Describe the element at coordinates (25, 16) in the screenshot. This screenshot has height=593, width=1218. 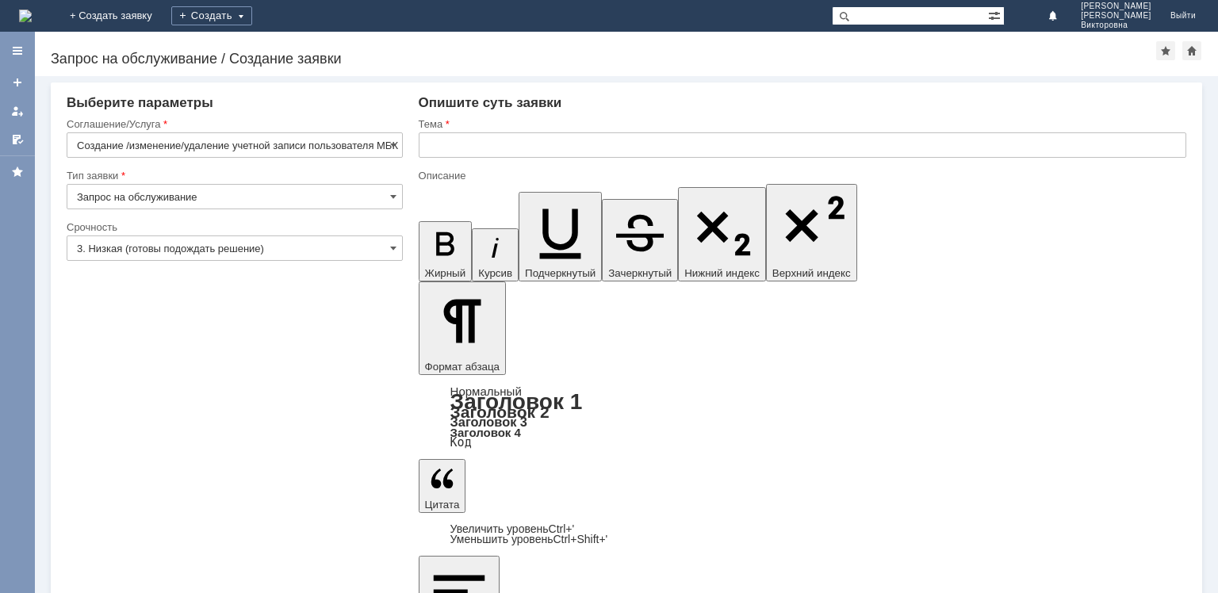
I see `a: Перейти на домашнюю страницу` at that location.